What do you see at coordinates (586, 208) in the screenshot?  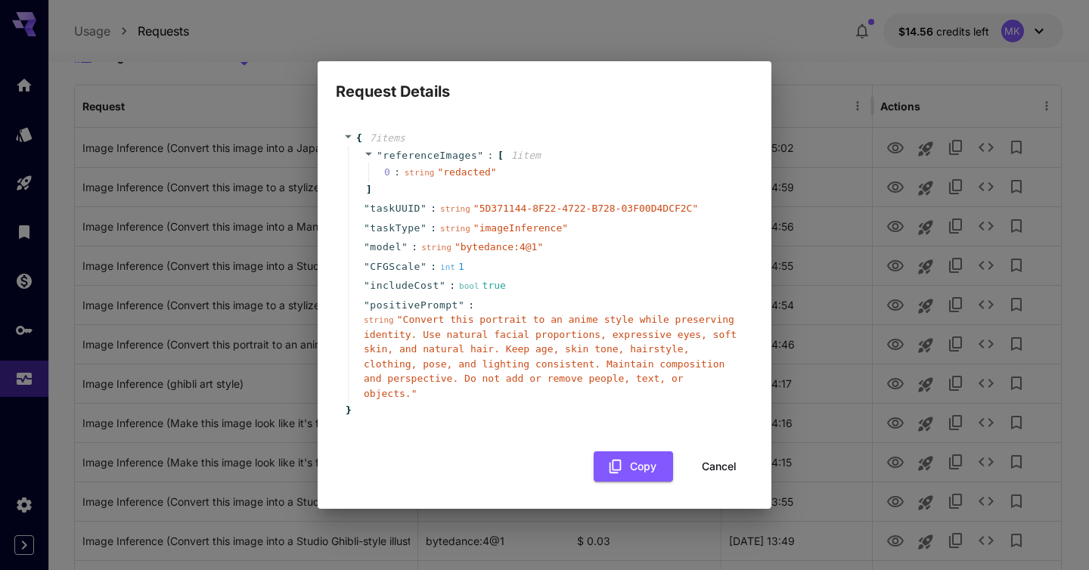 I see `span: " 5D371144-8F22-4722-B728-03F00D4DCF2C "` at bounding box center [586, 208].